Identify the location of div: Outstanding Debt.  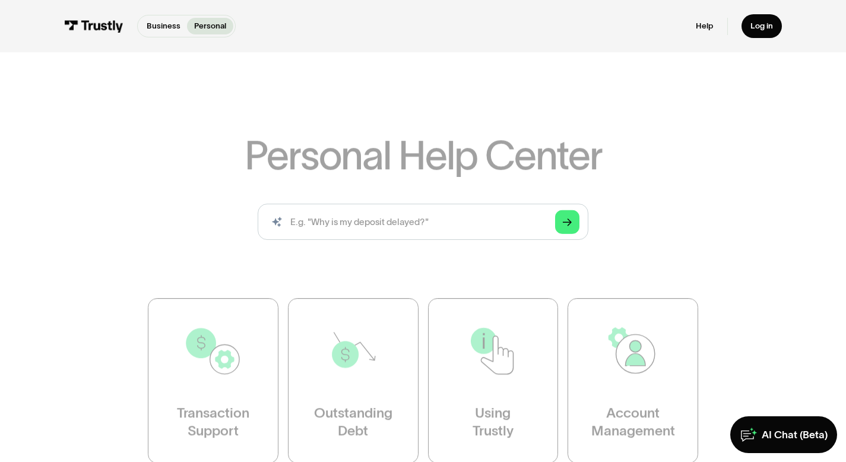
(353, 422).